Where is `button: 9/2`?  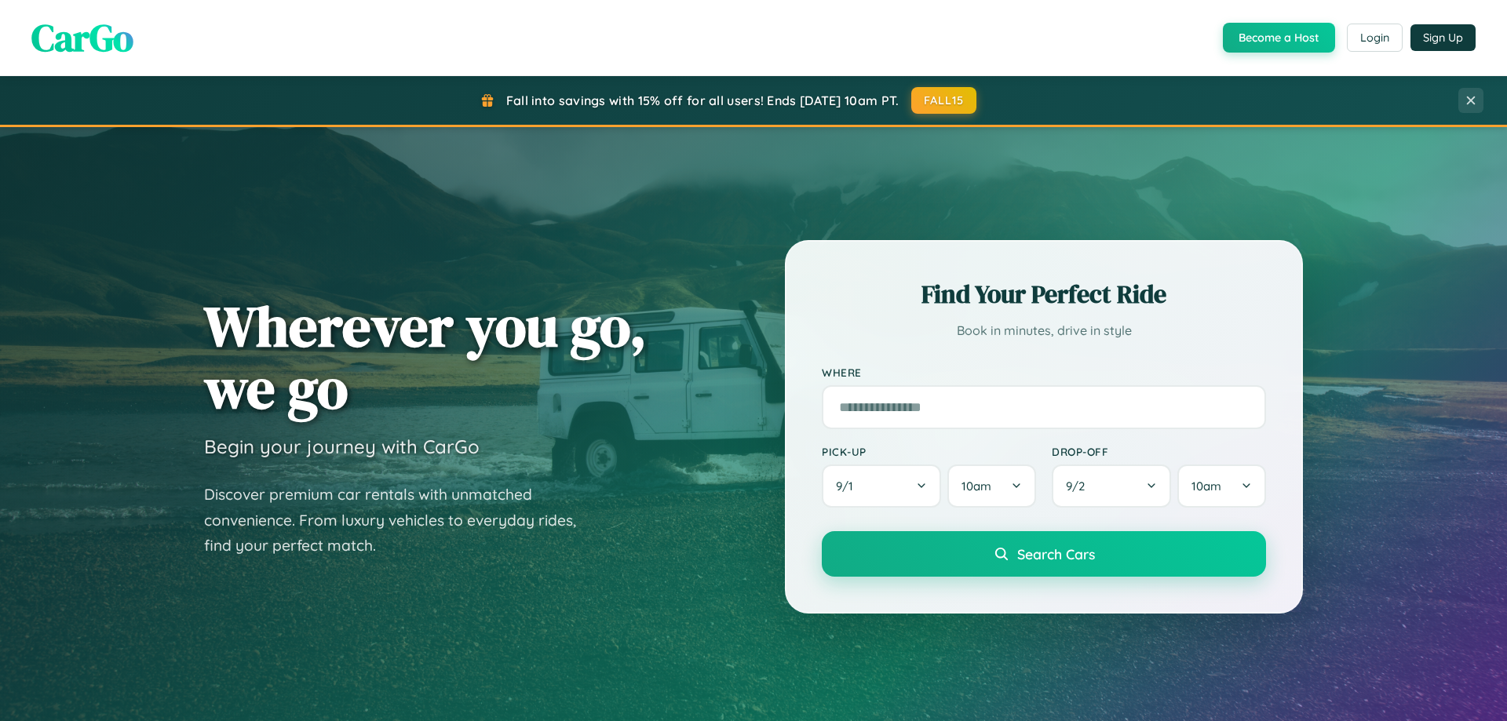
button: 9/2 is located at coordinates (1111, 486).